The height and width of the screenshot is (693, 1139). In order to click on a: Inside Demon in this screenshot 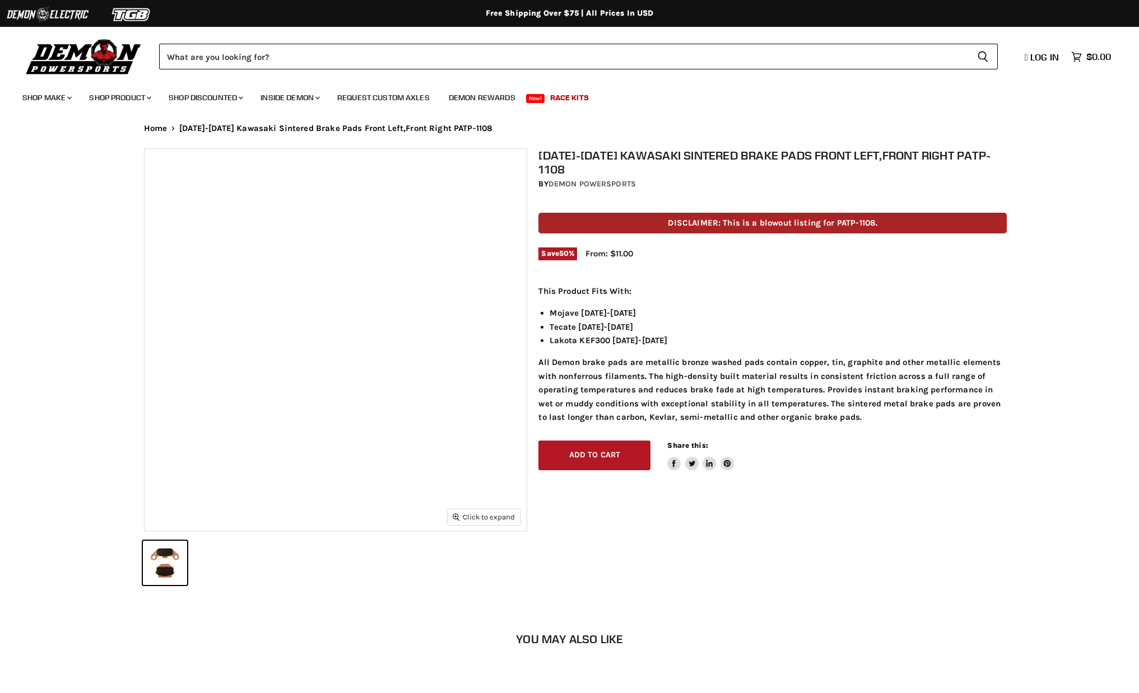, I will do `click(289, 97)`.